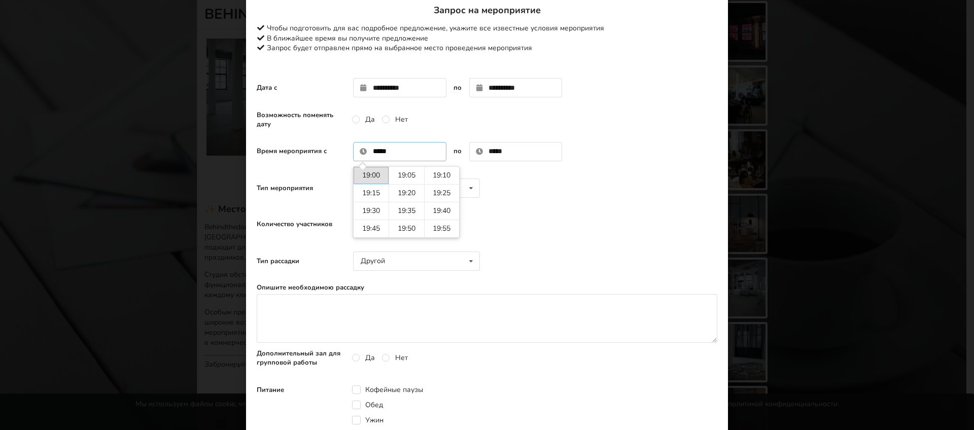  I want to click on label: Кофейные паузы, so click(388, 390).